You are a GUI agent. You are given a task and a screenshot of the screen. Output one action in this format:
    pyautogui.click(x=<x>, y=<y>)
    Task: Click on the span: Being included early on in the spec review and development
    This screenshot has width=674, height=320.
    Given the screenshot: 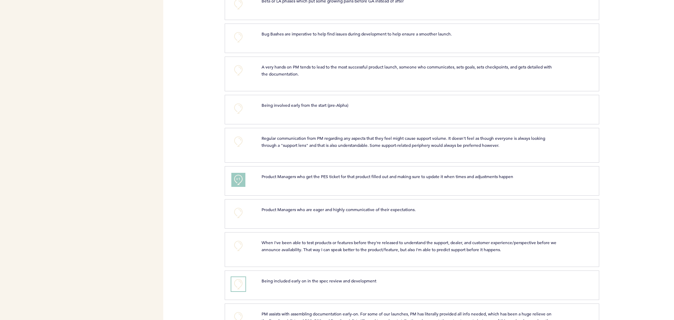 What is the action you would take?
    pyautogui.click(x=319, y=281)
    